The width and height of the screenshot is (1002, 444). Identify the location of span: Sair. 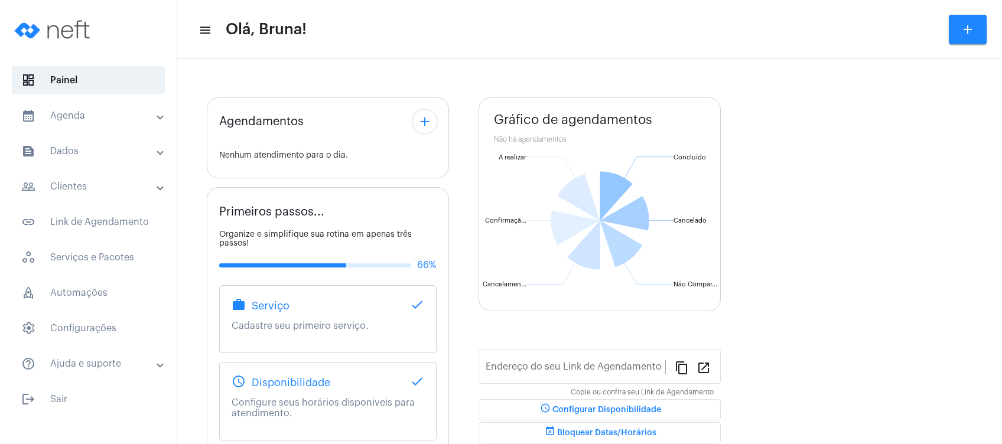
(88, 399).